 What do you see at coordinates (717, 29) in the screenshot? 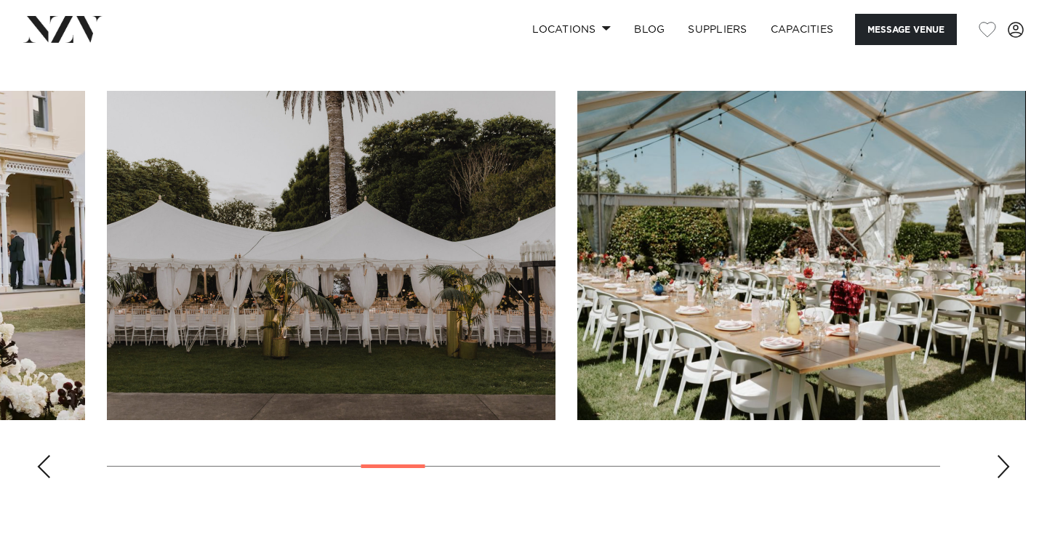
I see `a: SUPPLIERS` at bounding box center [717, 29].